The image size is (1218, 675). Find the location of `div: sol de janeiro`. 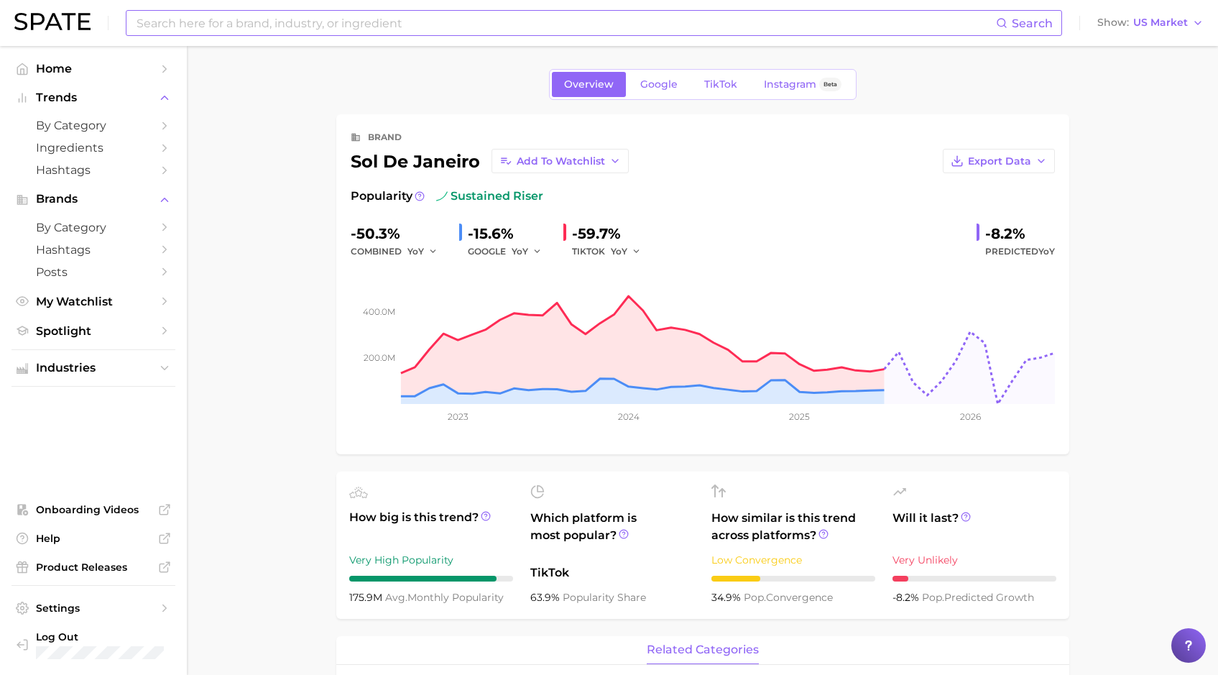

div: sol de janeiro is located at coordinates (489, 161).